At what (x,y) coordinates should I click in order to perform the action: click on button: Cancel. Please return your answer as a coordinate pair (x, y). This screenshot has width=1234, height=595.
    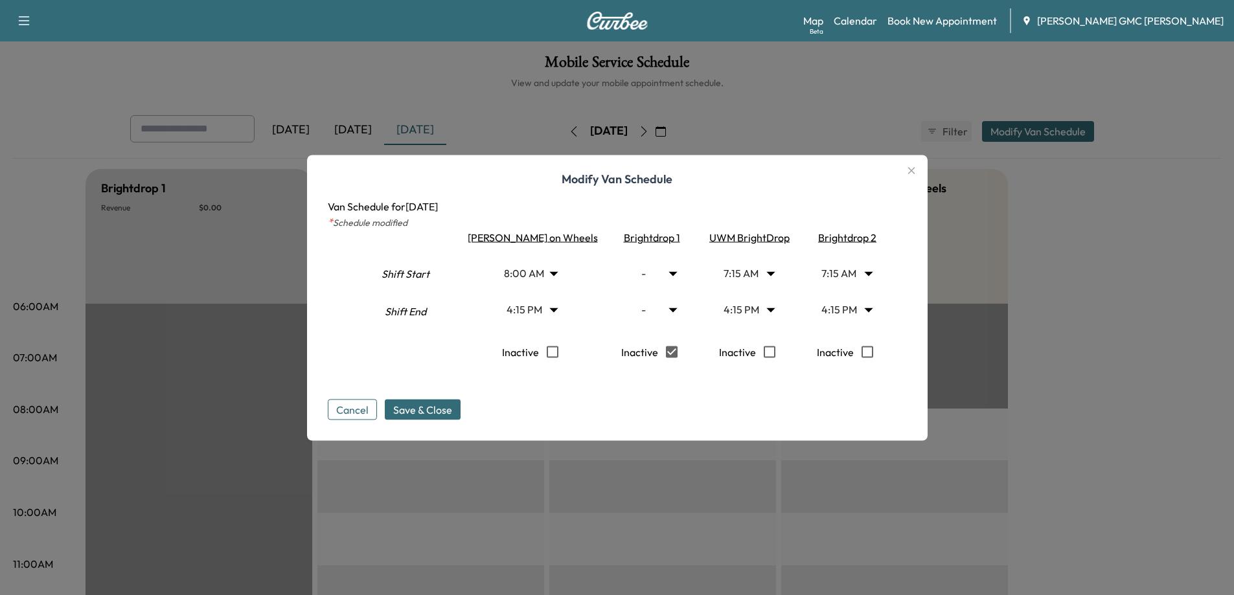
    Looking at the image, I should click on (352, 409).